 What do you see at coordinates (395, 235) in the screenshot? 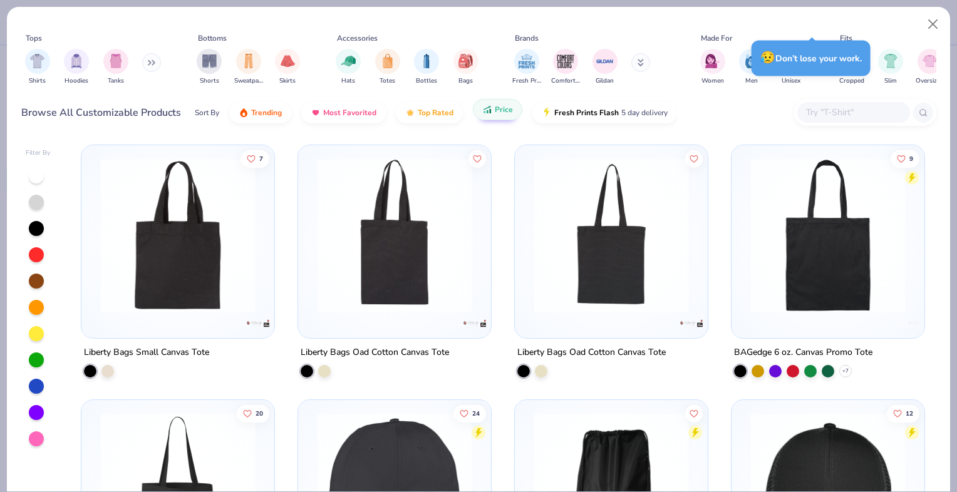
I see `img: 023b2e3e-e657-4517-9626-d9b1eed8d70c` at bounding box center [395, 235].